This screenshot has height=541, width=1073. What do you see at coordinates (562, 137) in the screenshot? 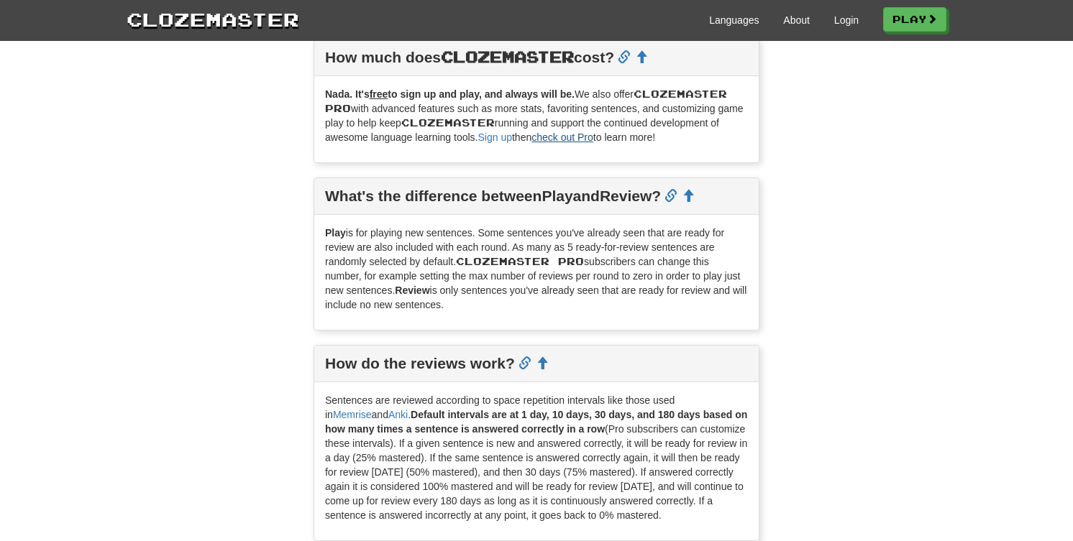
I see `a: check out Pro` at bounding box center [562, 137].